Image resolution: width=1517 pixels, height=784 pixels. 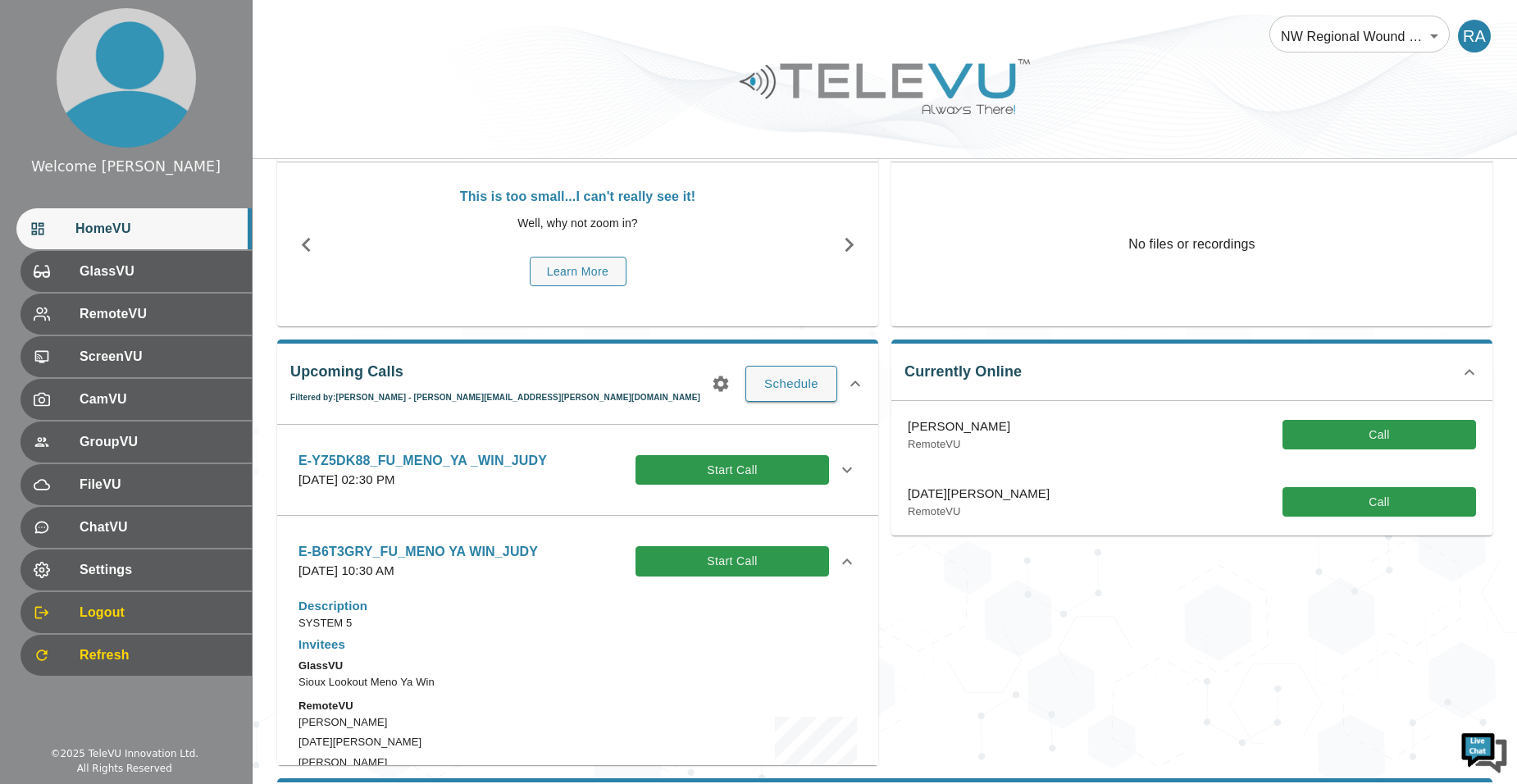 What do you see at coordinates (136, 527) in the screenshot?
I see `div: ChatVU` at bounding box center [136, 527].